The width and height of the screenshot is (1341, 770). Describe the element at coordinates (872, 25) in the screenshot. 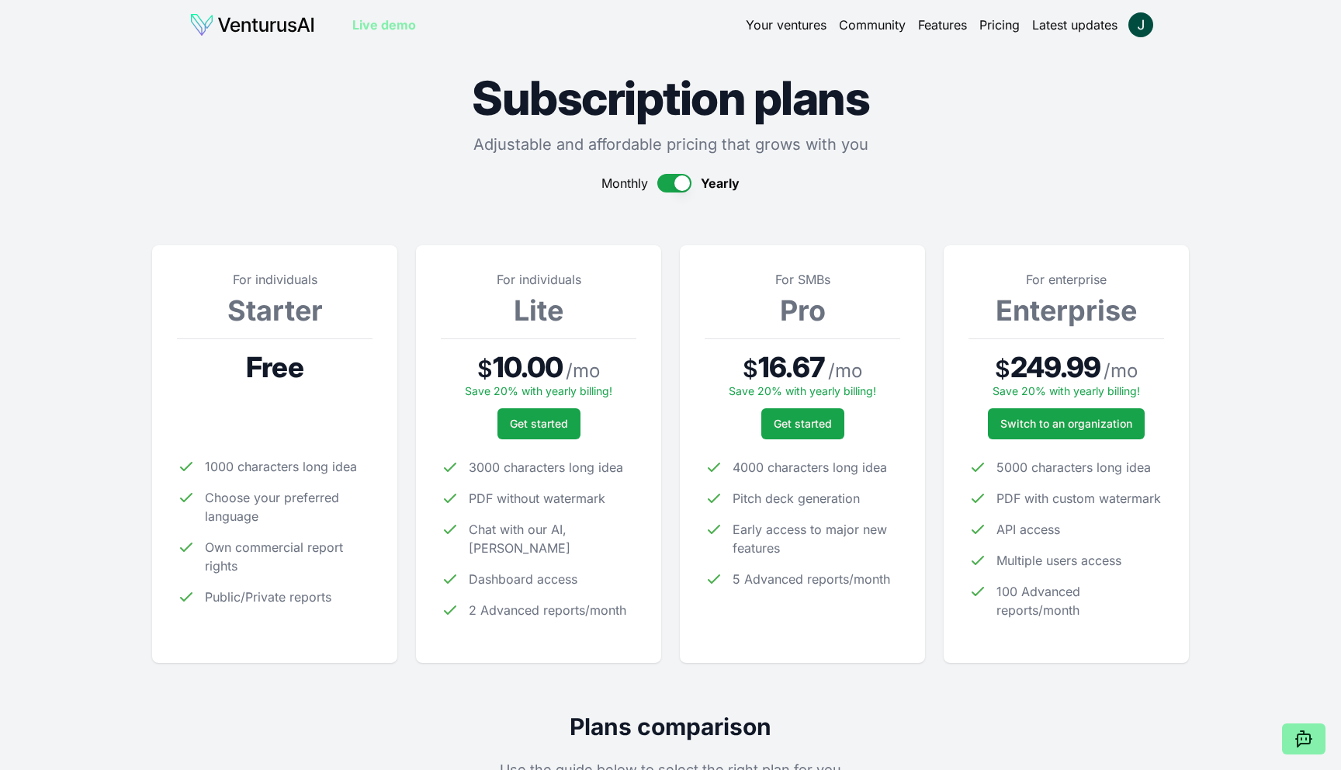

I see `a: Community` at that location.